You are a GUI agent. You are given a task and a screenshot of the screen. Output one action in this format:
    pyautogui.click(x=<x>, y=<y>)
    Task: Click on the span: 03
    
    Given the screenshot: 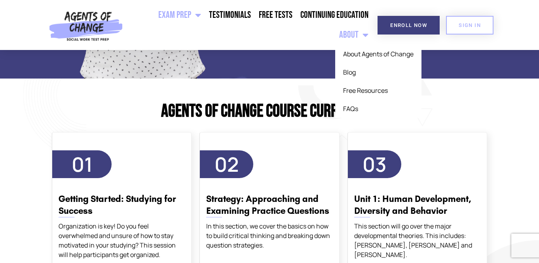 What is the action you would take?
    pyautogui.click(x=375, y=164)
    